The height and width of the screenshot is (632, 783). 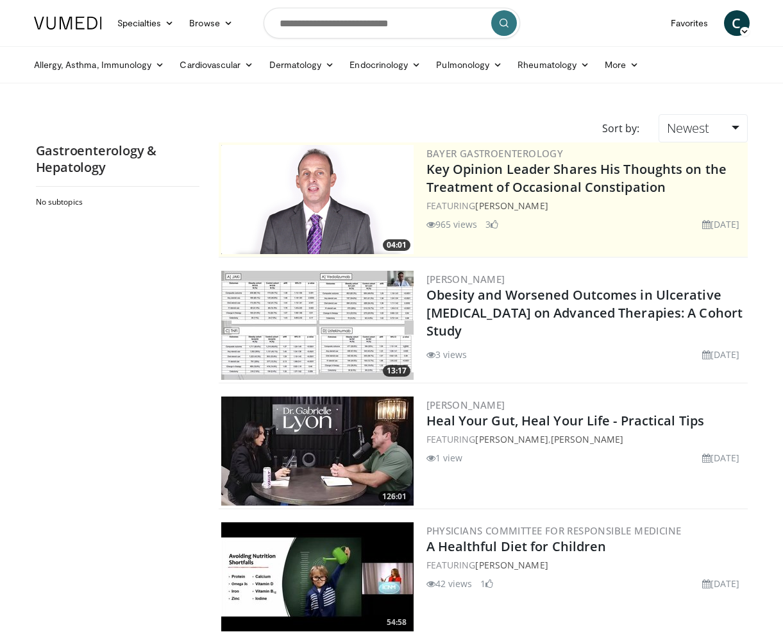 What do you see at coordinates (318, 577) in the screenshot?
I see `img: 5184f339-d0ad-4378-8a16-704b6409913e.300x170_q85_crop-smart_upscale.jpg` at bounding box center [318, 577].